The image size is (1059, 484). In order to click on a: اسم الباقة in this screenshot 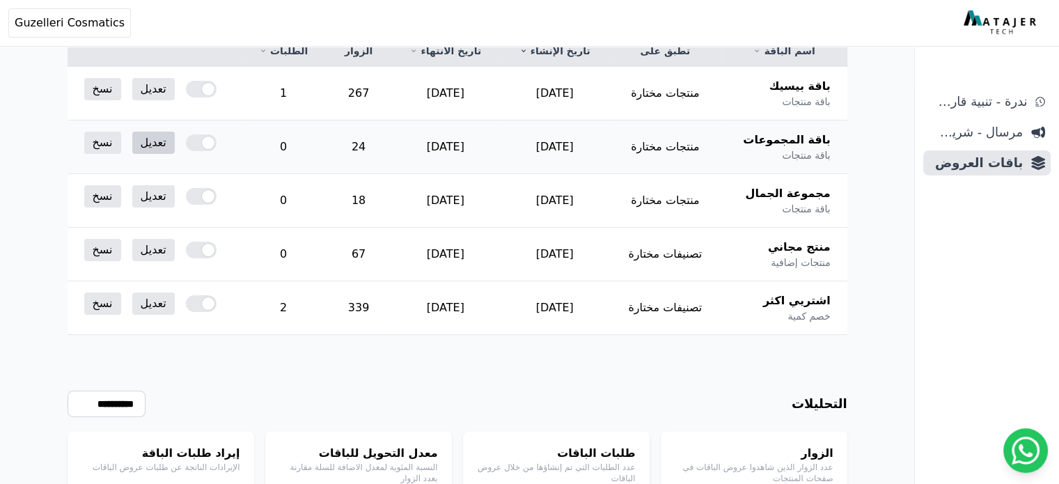, I will do `click(784, 51)`.